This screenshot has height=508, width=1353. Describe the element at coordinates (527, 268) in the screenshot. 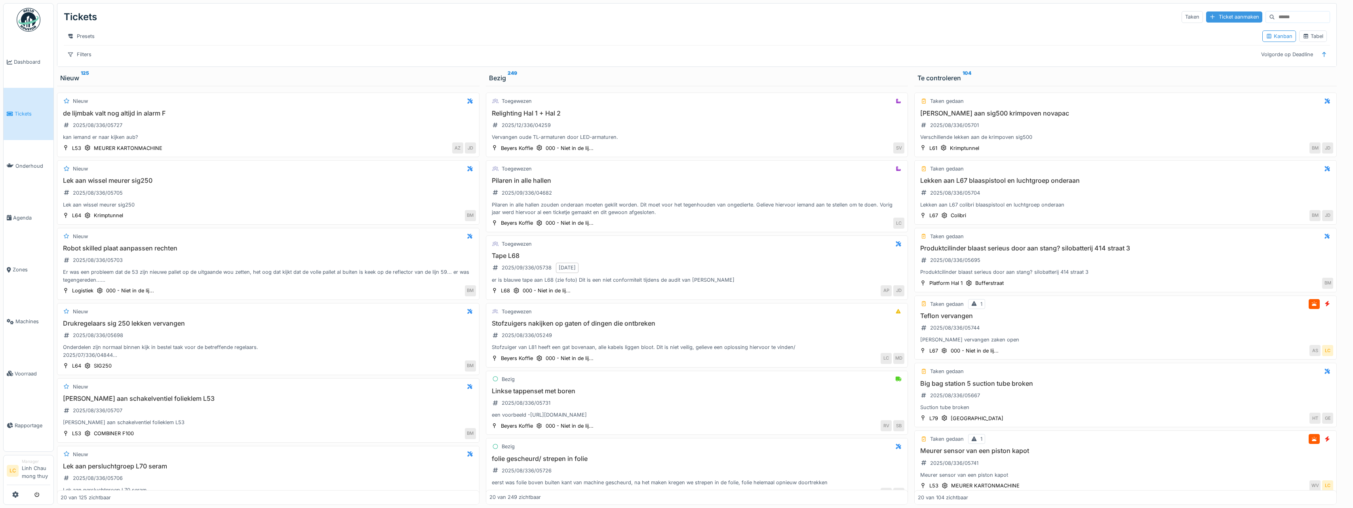

I see `div: 2025/09/336/05738` at that location.